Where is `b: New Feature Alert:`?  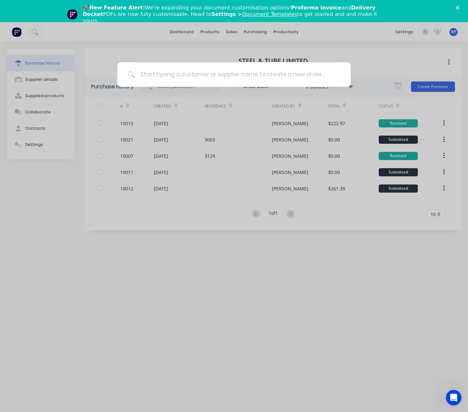 b: New Feature Alert: is located at coordinates (117, 8).